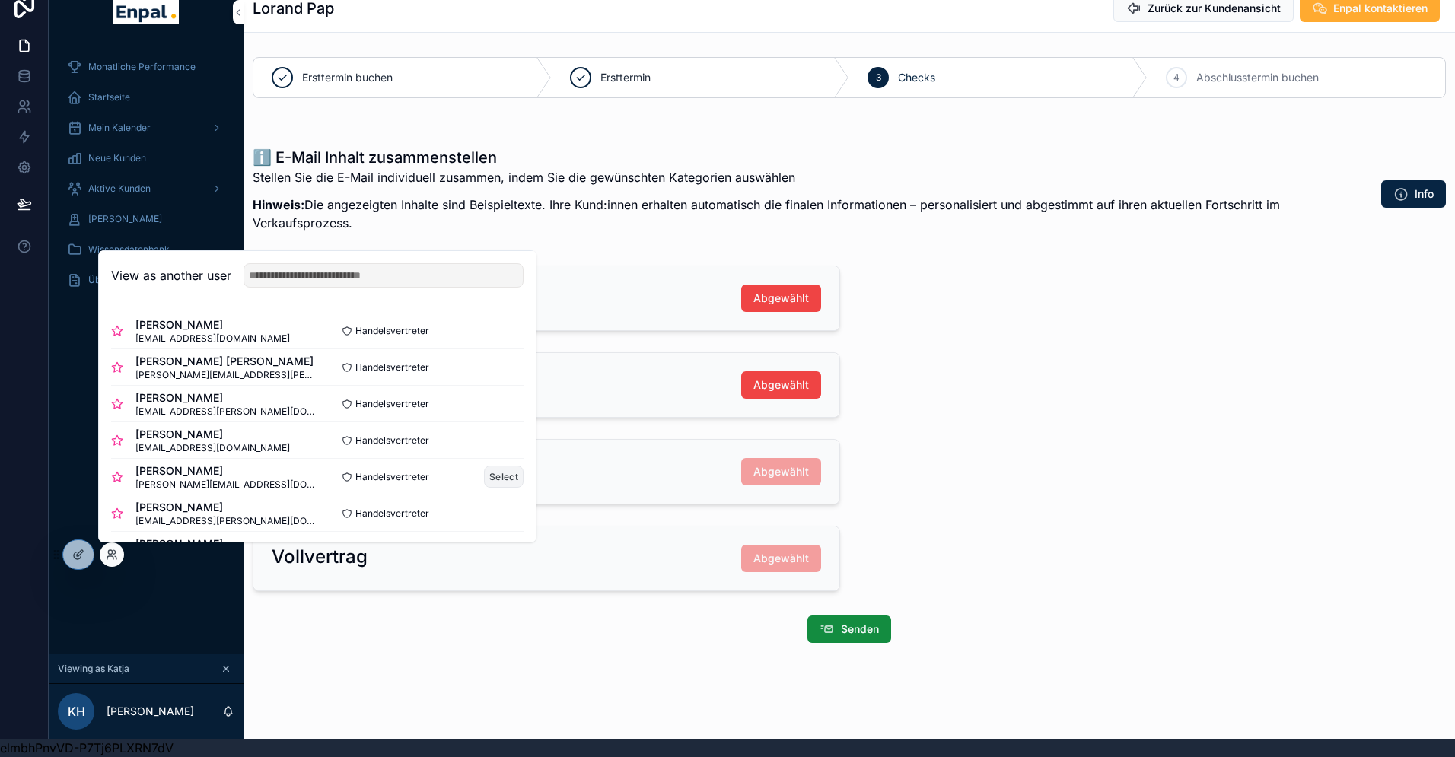 The image size is (1455, 757). I want to click on p: Stellen Sie die E-Mail individuell zusammen, indem Sie die gewünschten Kategorien auswählen, so click(792, 177).